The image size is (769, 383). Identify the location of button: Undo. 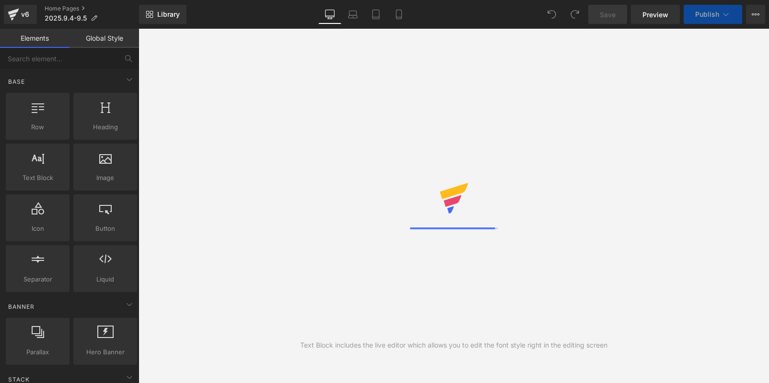
(552, 14).